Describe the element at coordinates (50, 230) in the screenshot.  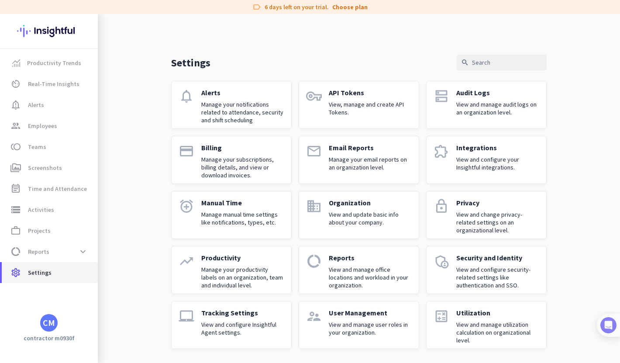
I see `a: work_outlineProjects` at that location.